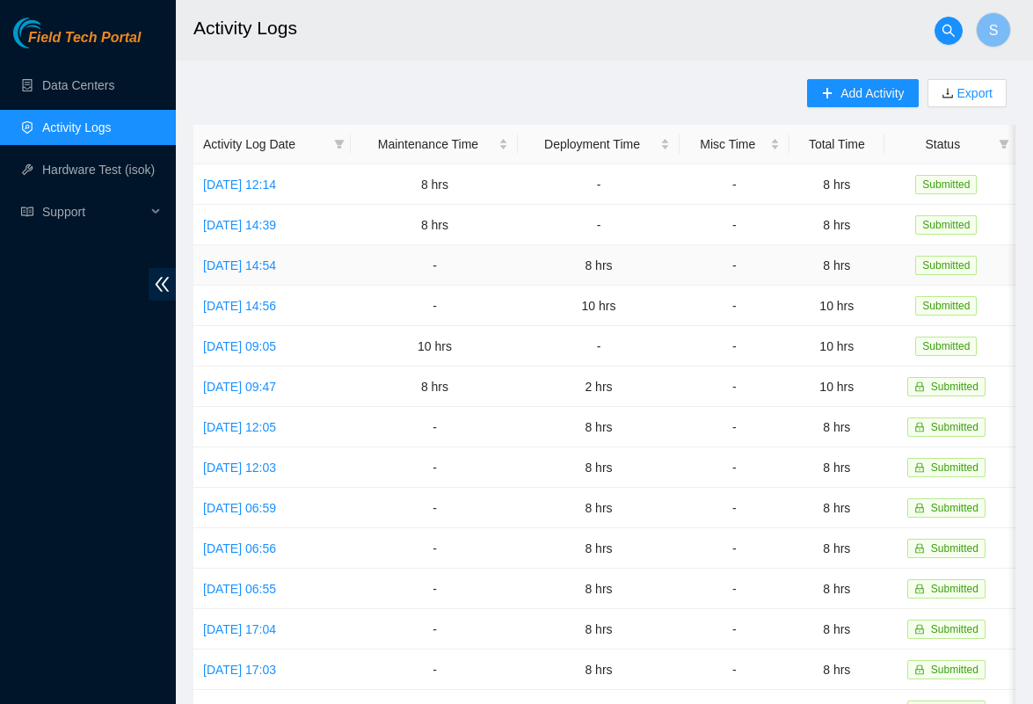  What do you see at coordinates (827, 94) in the screenshot?
I see `span: plus` at bounding box center [827, 94].